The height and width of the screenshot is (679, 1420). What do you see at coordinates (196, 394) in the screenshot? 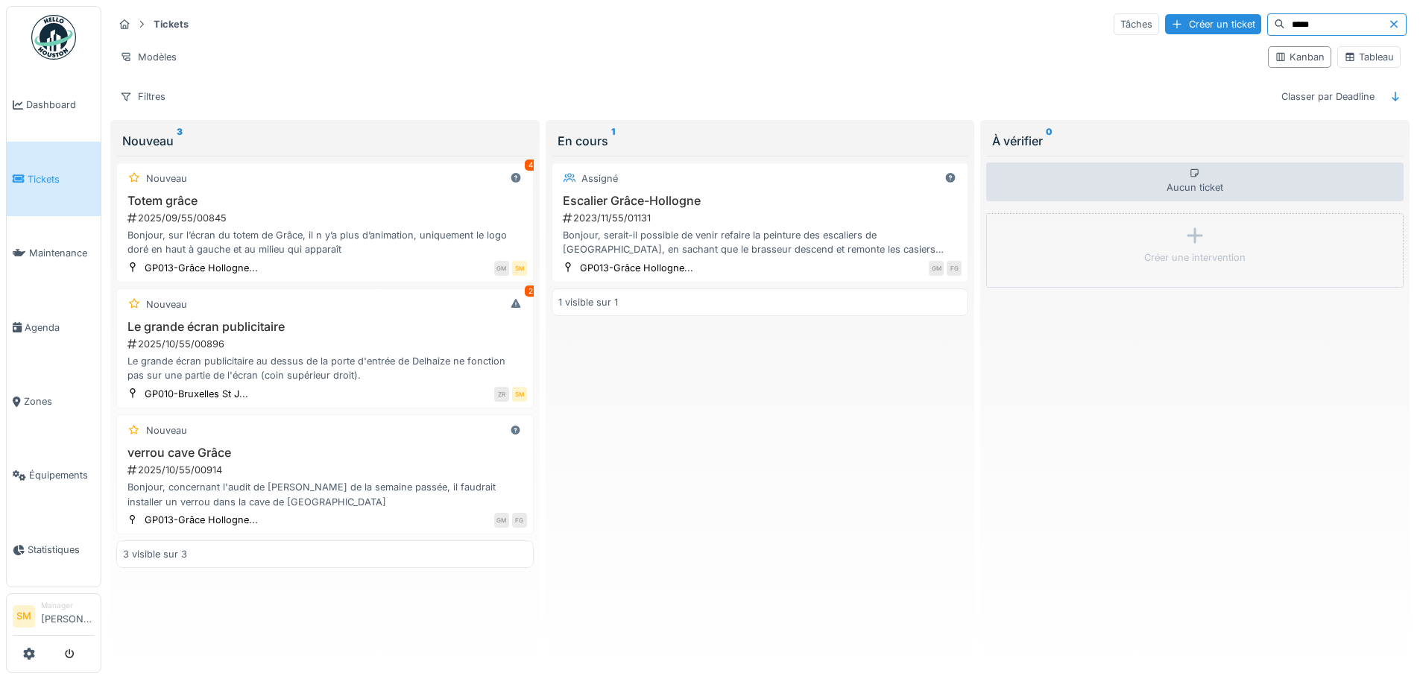
I see `div: GP010-Bruxelles St J...` at bounding box center [196, 394].